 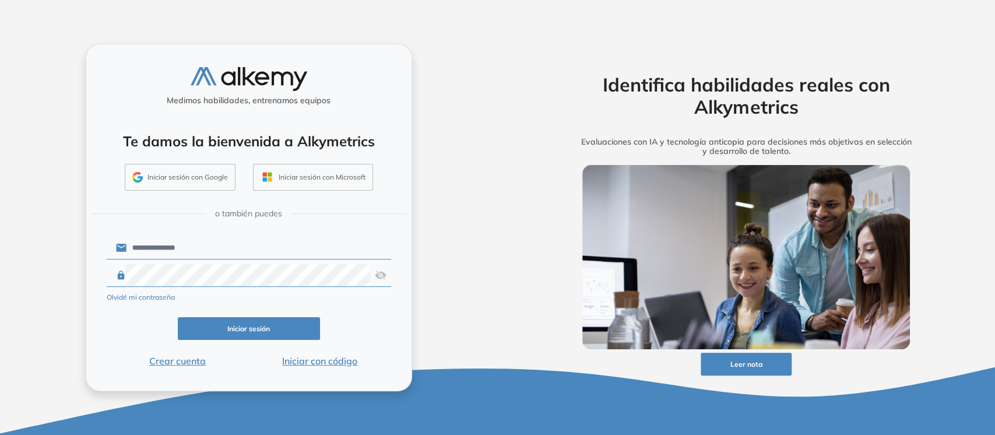 I want to click on h5: Evaluaciones con IA y tecnología anticopia para decisiones más objetivas en selección y desarroll..., so click(x=746, y=147).